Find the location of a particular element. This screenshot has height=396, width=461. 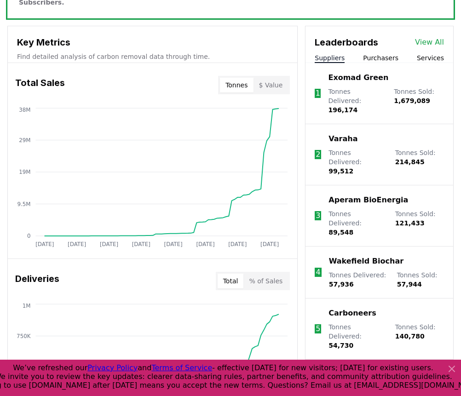

span: 89,548 is located at coordinates (341, 232).